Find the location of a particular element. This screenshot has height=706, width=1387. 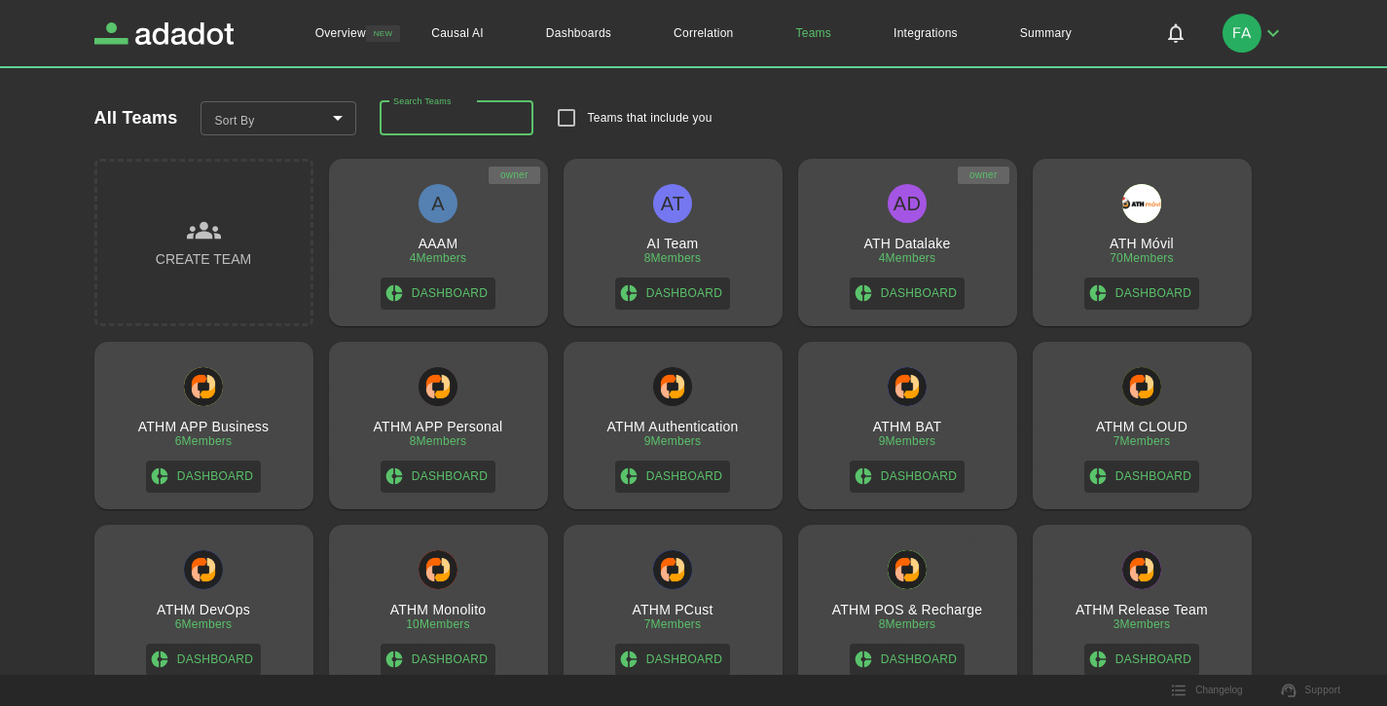

div: A is located at coordinates (438, 203).